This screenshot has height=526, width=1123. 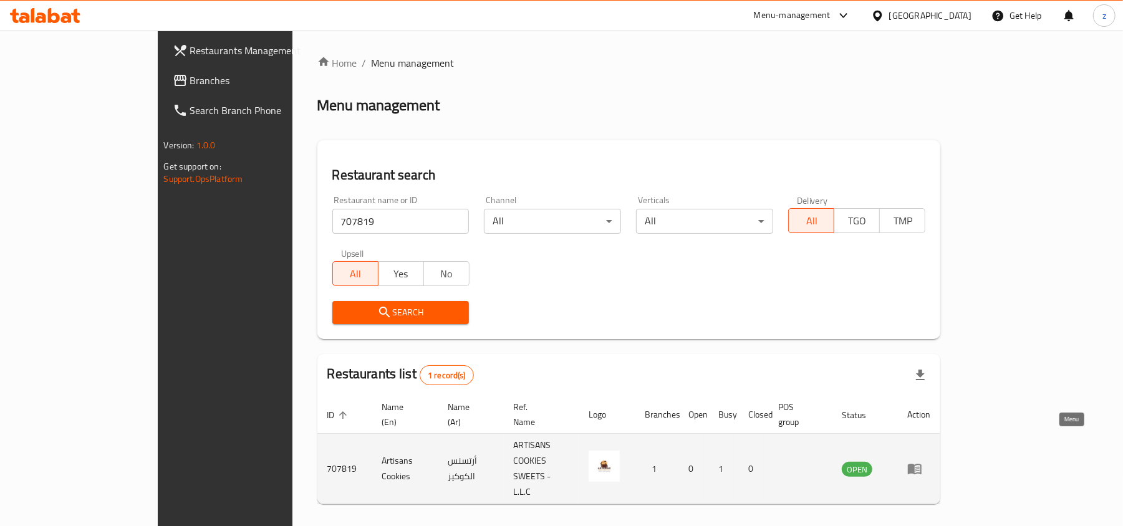 I want to click on span: Version:, so click(x=179, y=145).